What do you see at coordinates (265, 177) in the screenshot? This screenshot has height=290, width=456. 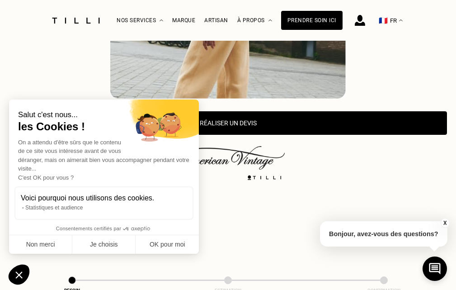 I see `img: logo Tilli` at bounding box center [265, 177].